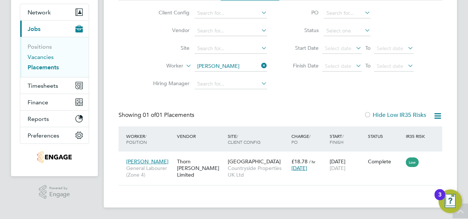  I want to click on label: Hide Low IR35 Risks, so click(395, 115).